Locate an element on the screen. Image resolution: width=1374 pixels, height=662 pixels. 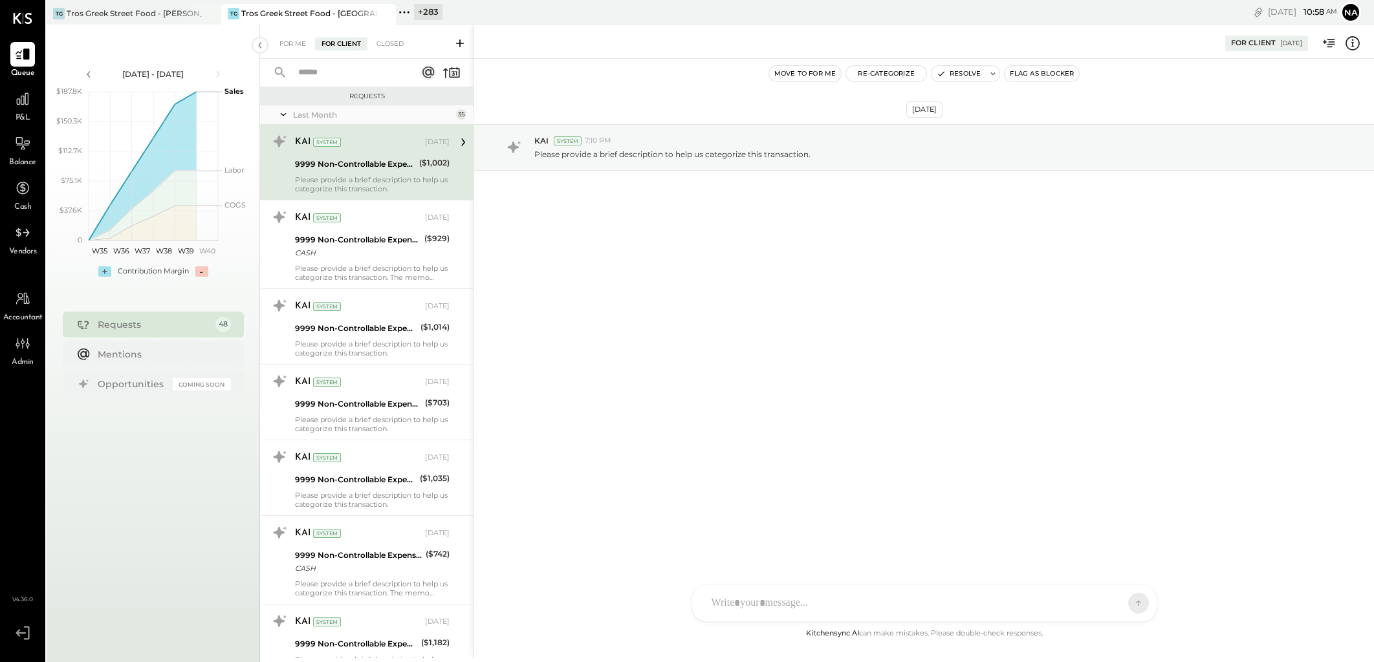
div: Contribution Margin is located at coordinates (153, 272).